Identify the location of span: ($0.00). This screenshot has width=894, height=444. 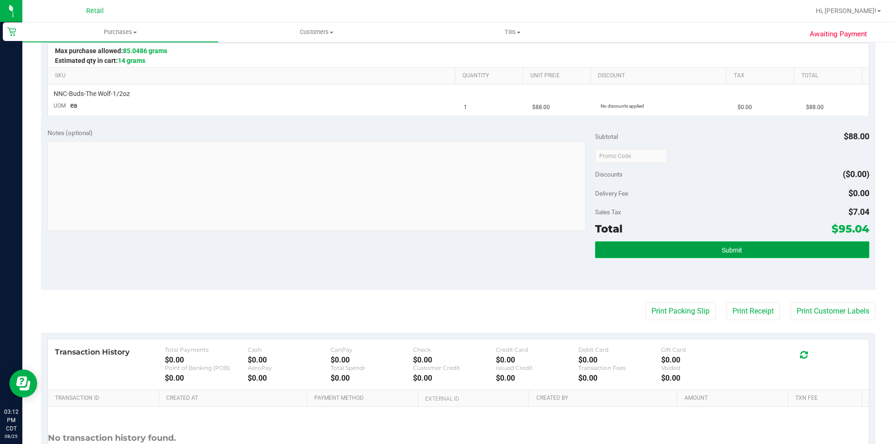
(856, 174).